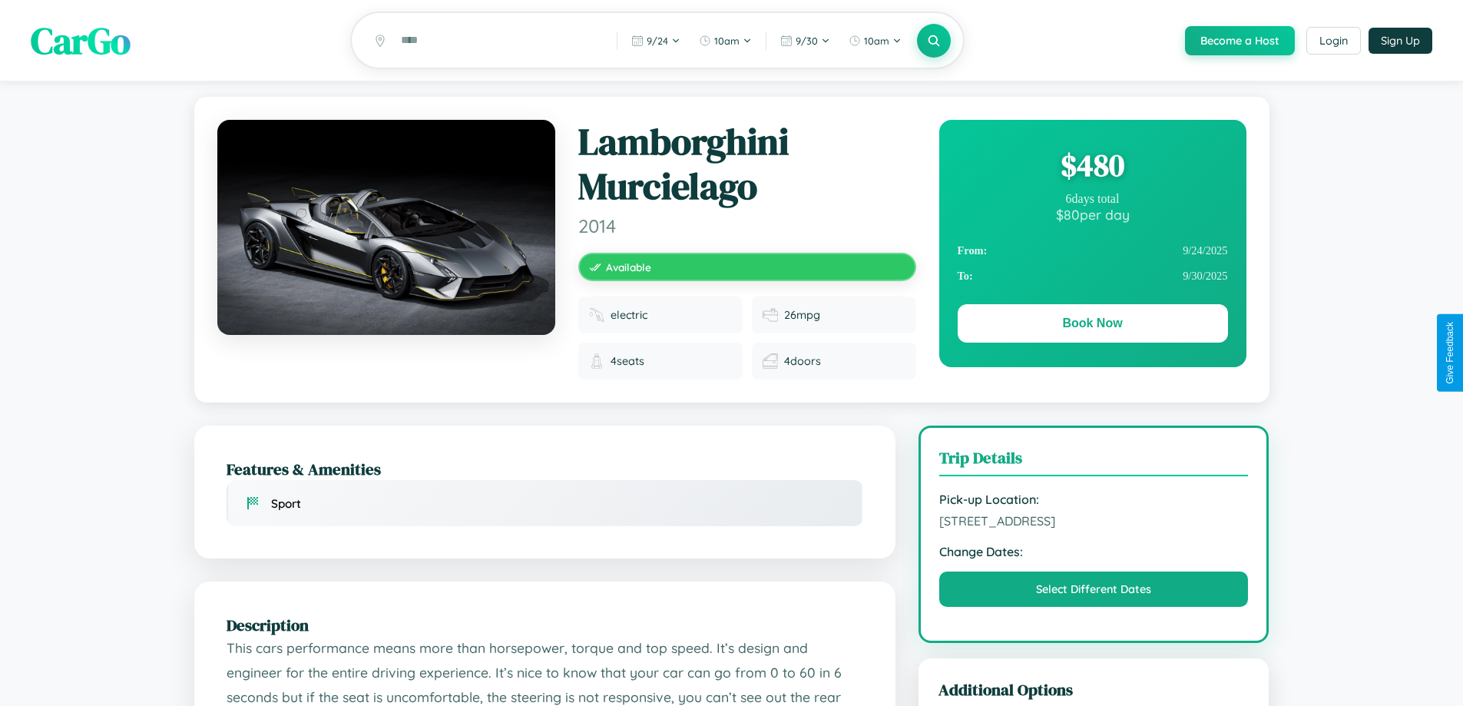 The height and width of the screenshot is (706, 1463). I want to click on span: 4 doors, so click(803, 361).